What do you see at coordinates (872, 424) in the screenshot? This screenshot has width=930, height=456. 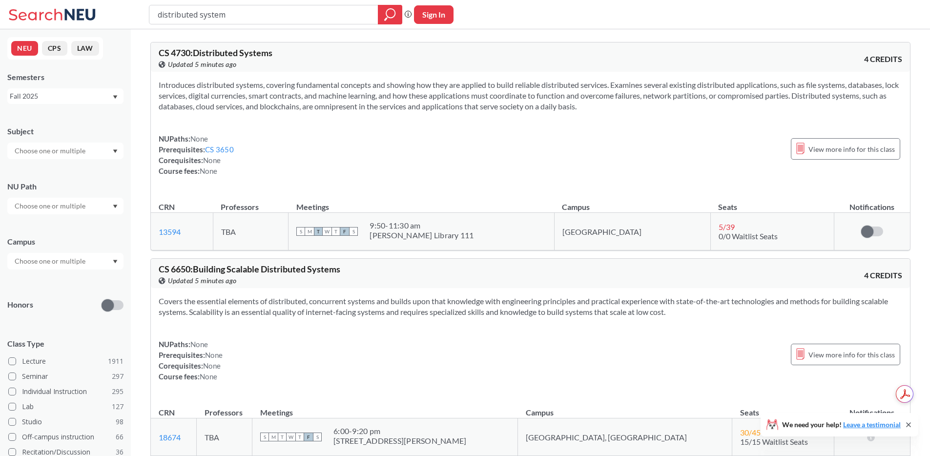 I see `a: Leave a testimonial` at bounding box center [872, 424].